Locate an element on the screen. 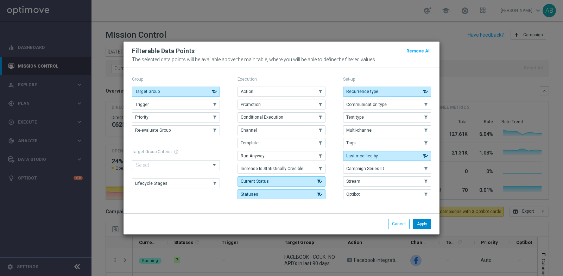 The height and width of the screenshot is (276, 563). span: Communication type is located at coordinates (366, 105).